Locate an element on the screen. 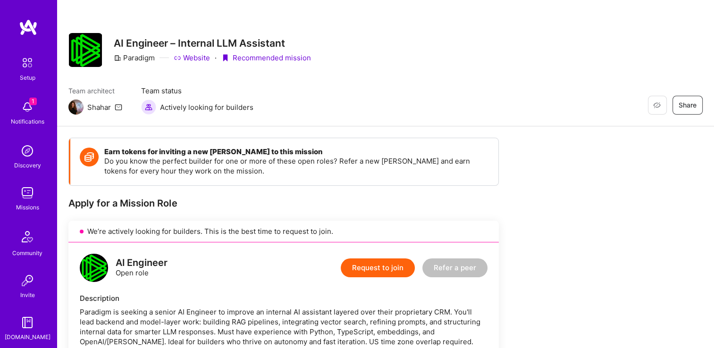  div: We’re actively looking for builders. This is the best time to request to join. is located at coordinates (284, 232).